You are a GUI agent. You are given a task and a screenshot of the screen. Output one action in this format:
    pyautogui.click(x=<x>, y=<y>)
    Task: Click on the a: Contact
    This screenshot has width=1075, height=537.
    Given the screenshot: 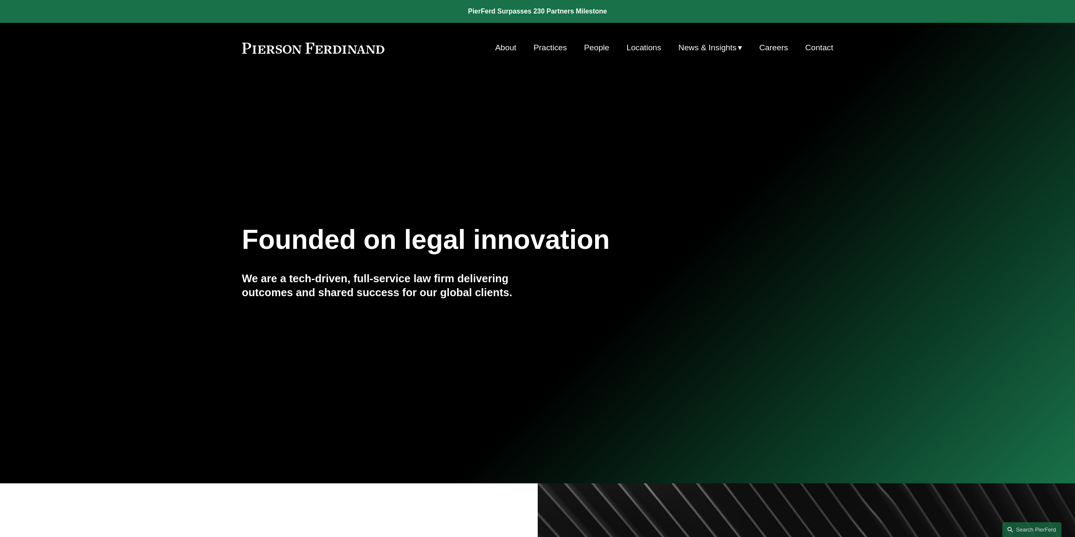 What is the action you would take?
    pyautogui.click(x=819, y=48)
    